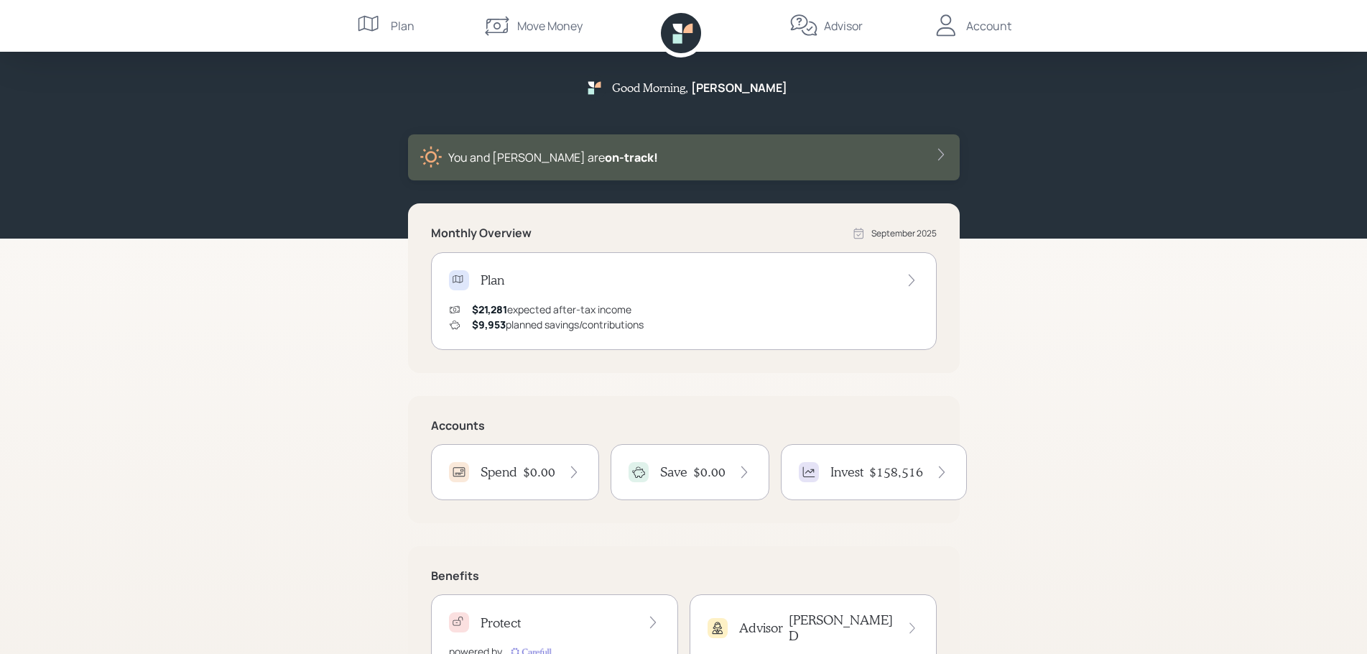 The image size is (1367, 654). What do you see at coordinates (844, 26) in the screenshot?
I see `div: Advisor` at bounding box center [844, 26].